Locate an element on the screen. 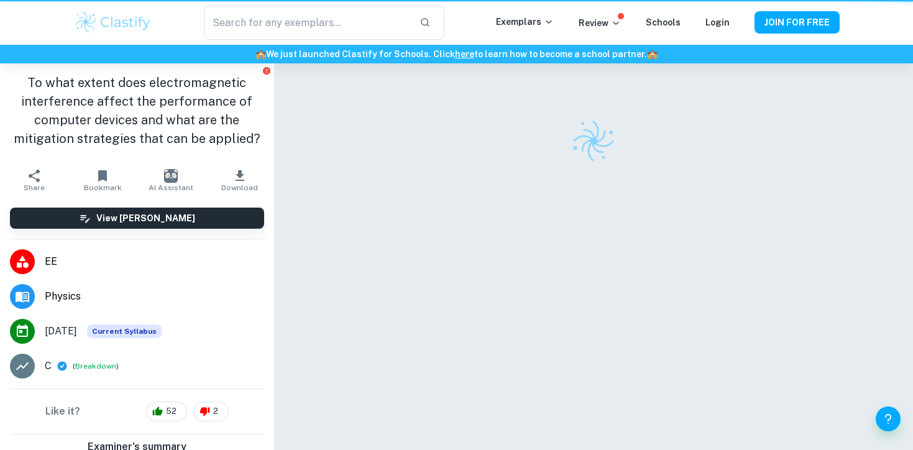 This screenshot has height=450, width=913. a: JOIN FOR FREE is located at coordinates (797, 22).